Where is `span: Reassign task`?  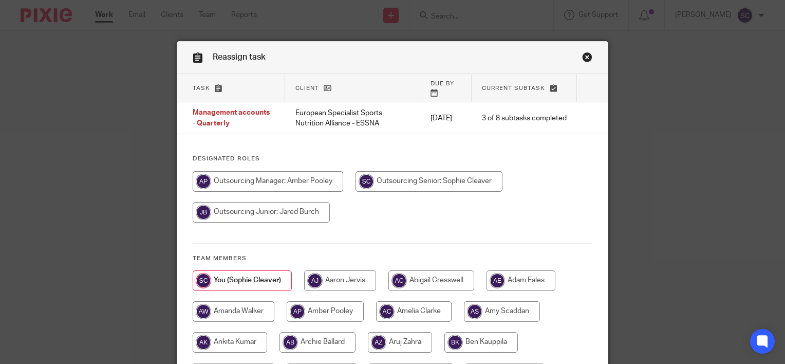
span: Reassign task is located at coordinates (239, 57).